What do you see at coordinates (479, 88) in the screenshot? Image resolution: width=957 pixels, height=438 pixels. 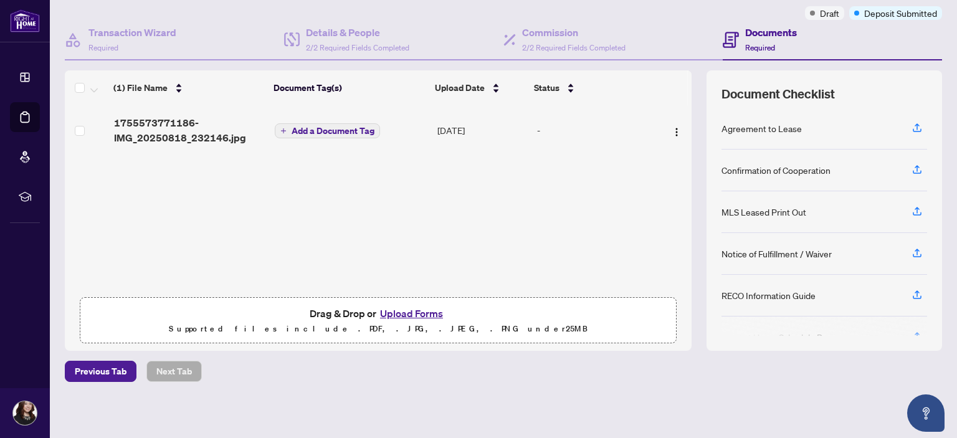 I see `th: Upload Date` at bounding box center [479, 88].